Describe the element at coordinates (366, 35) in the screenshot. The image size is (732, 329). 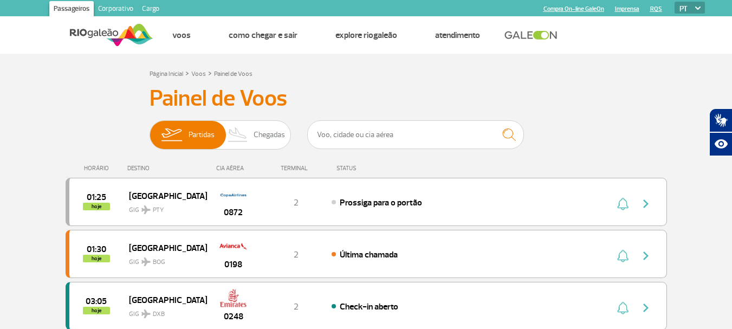
I see `a: Explore RIOgaleão` at that location.